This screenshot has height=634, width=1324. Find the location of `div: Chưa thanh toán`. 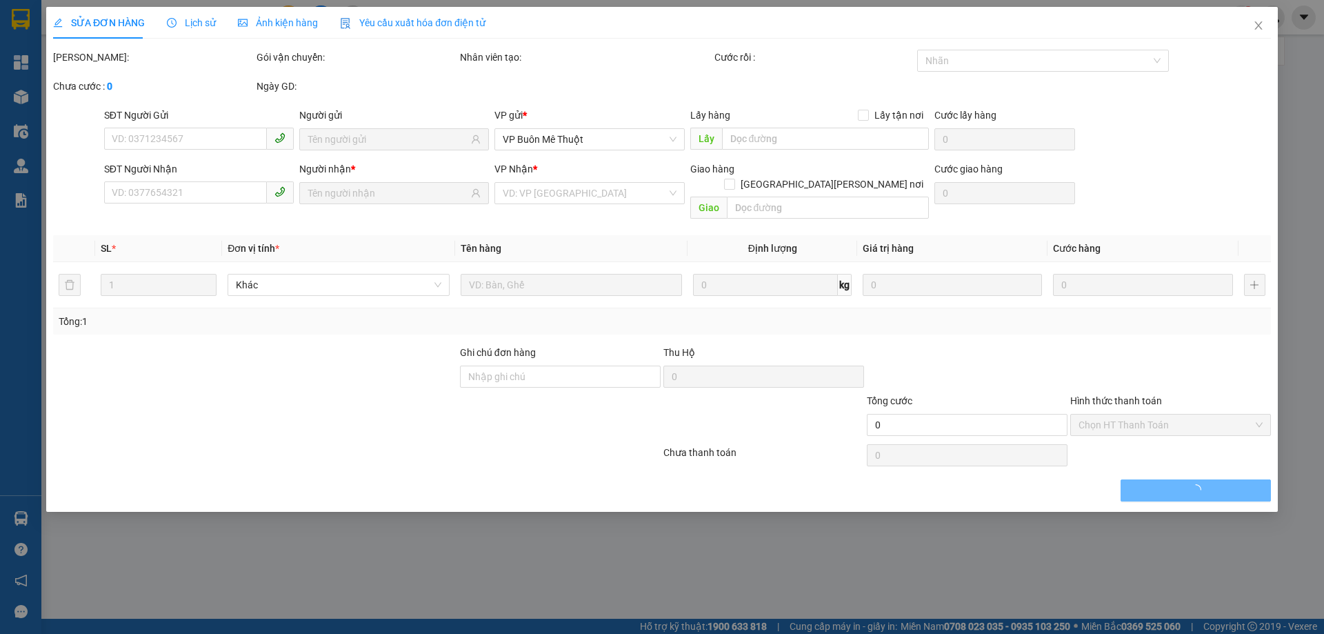

div: Chưa thanh toán is located at coordinates (764, 457).